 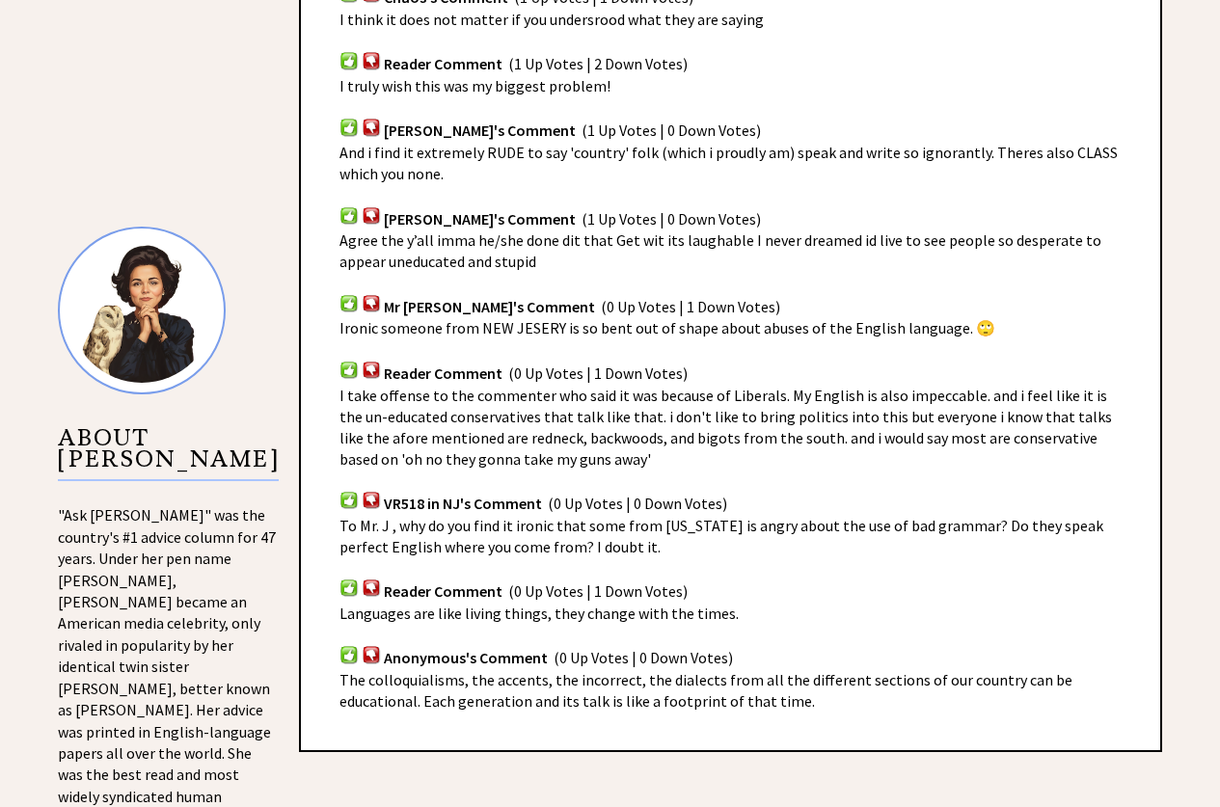 I want to click on span: Agree the y’all imma he/she done dit that Get wit its laughable I never dreamed id live to see pe..., so click(x=720, y=251).